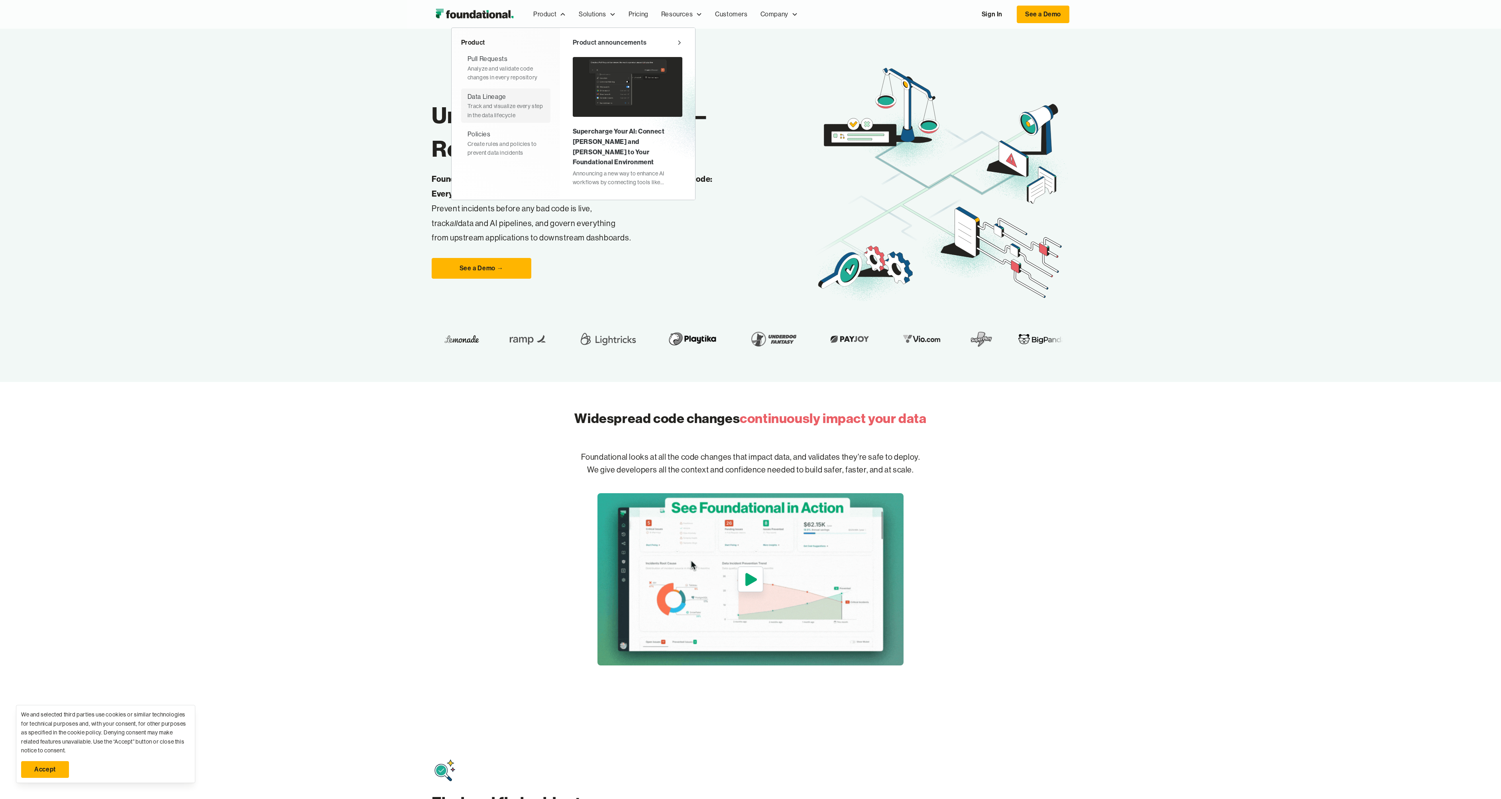 This screenshot has height=799, width=1501. Describe the element at coordinates (751, 464) in the screenshot. I see `p: Foundational looks at all the code changes that impact data, and validates they're safe to deploy...` at that location.